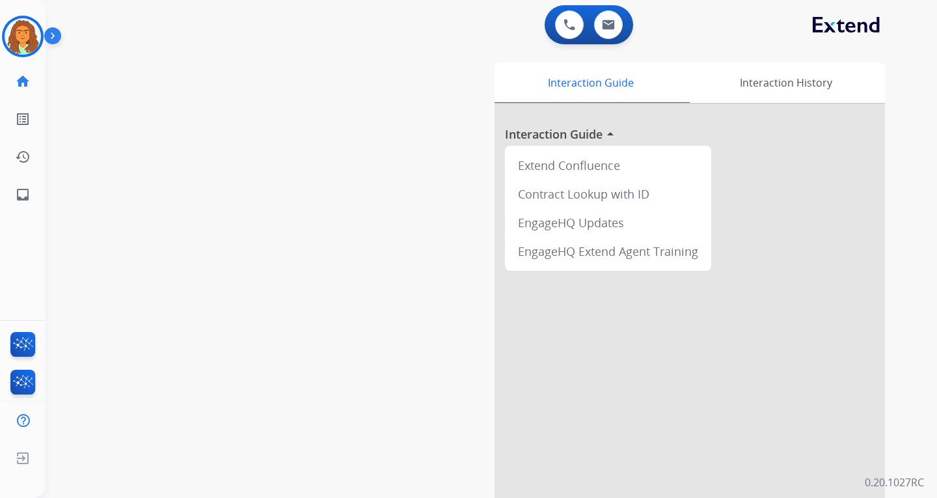  Describe the element at coordinates (786, 83) in the screenshot. I see `div: Interaction History` at that location.